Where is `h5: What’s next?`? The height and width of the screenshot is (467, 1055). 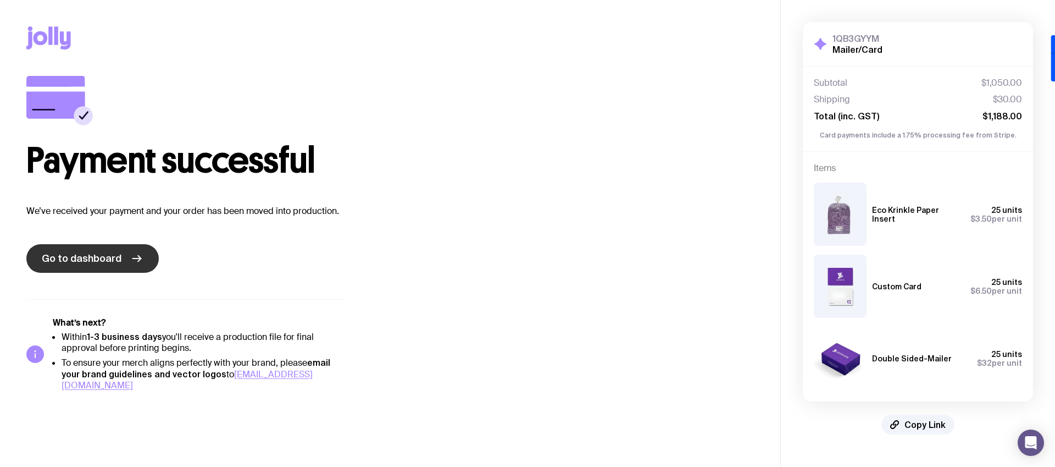 h5: What’s next? is located at coordinates (198, 323).